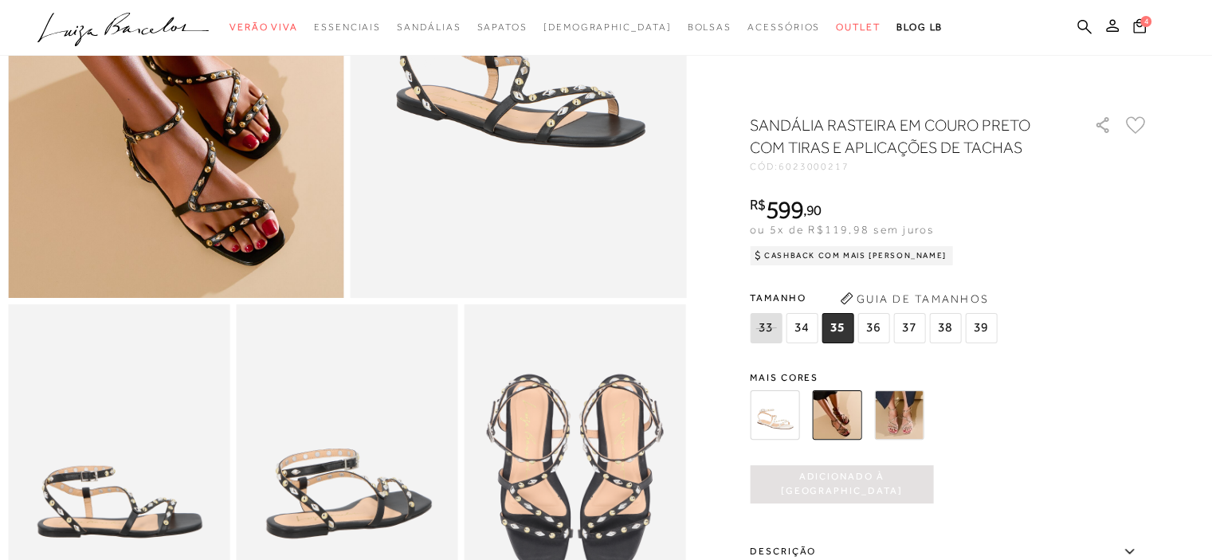 Image resolution: width=1212 pixels, height=560 pixels. Describe the element at coordinates (813, 166) in the screenshot. I see `span: 6023000217` at that location.